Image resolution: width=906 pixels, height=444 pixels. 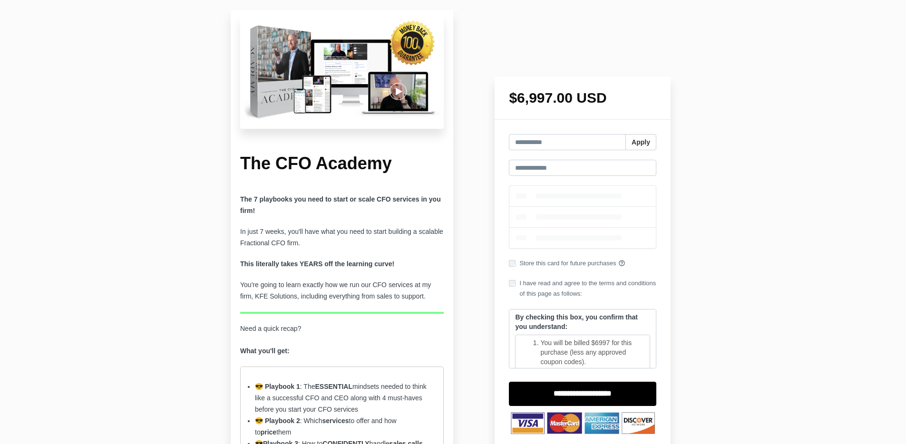 What do you see at coordinates (583, 289) in the screenshot?
I see `label: I have read and agree to the terms and conditions of this page as follows:` at bounding box center [583, 289].